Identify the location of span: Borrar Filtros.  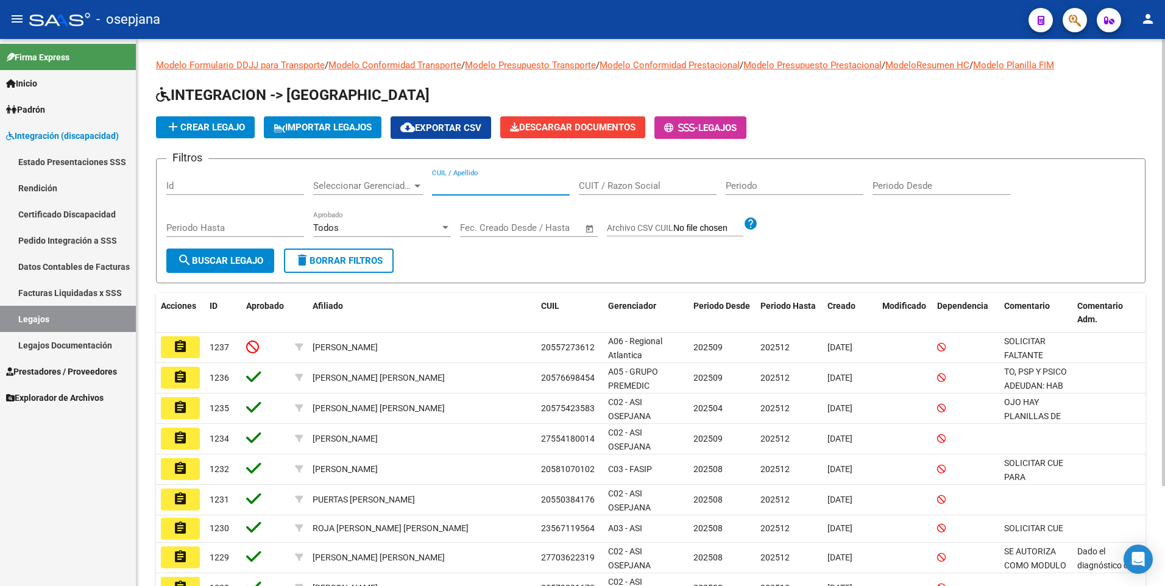
(339, 261).